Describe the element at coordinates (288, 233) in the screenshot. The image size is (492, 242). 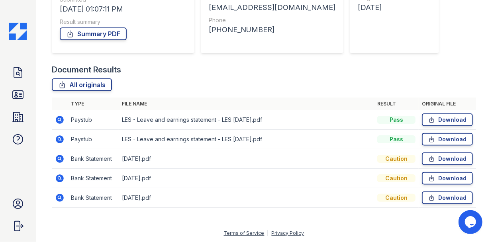
I see `a: Privacy Policy` at that location.